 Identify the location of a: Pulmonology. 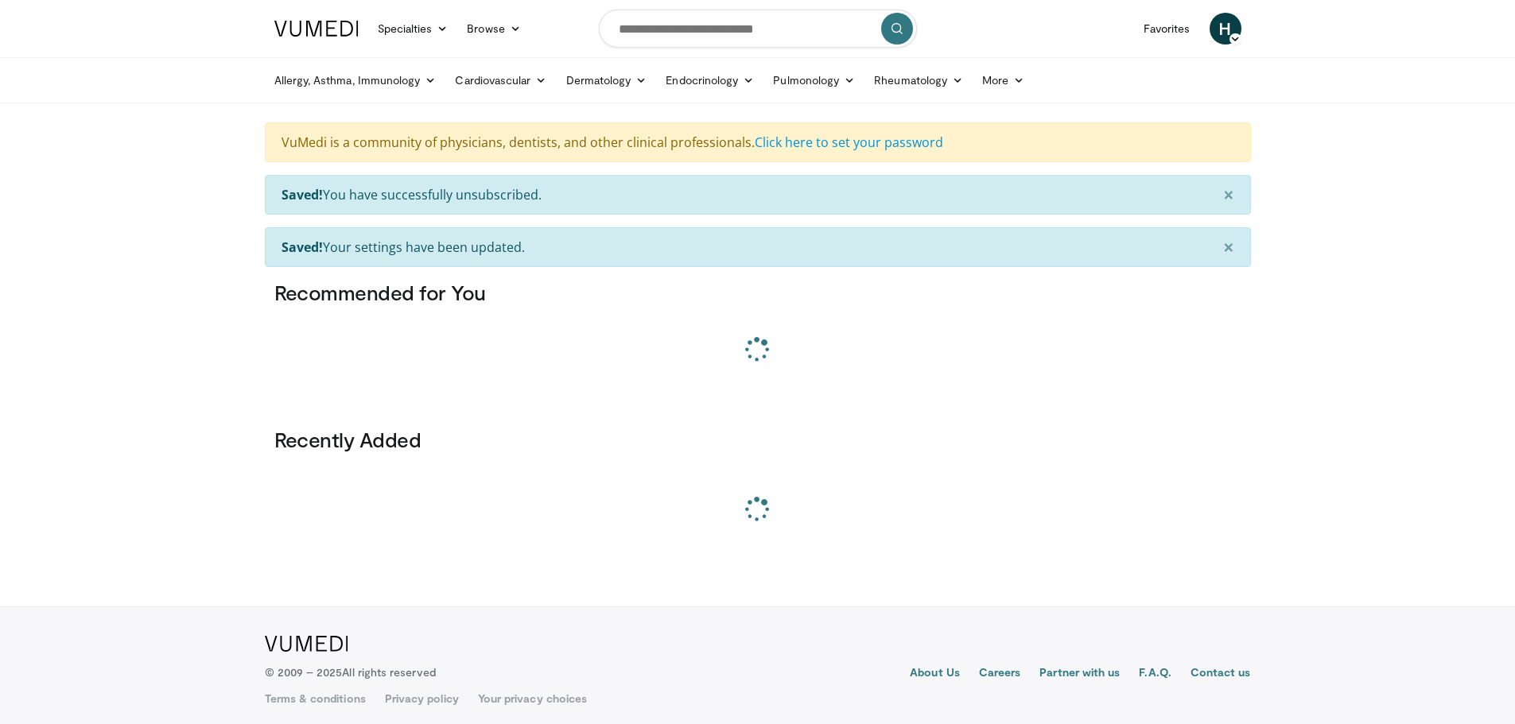
(813, 80).